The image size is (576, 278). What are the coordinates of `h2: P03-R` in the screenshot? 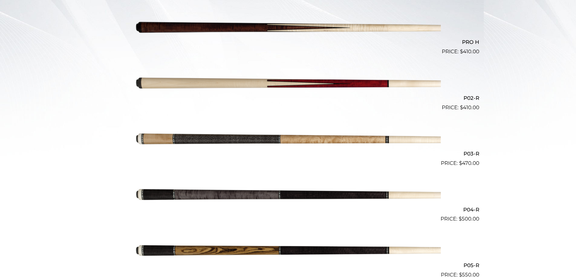 It's located at (288, 154).